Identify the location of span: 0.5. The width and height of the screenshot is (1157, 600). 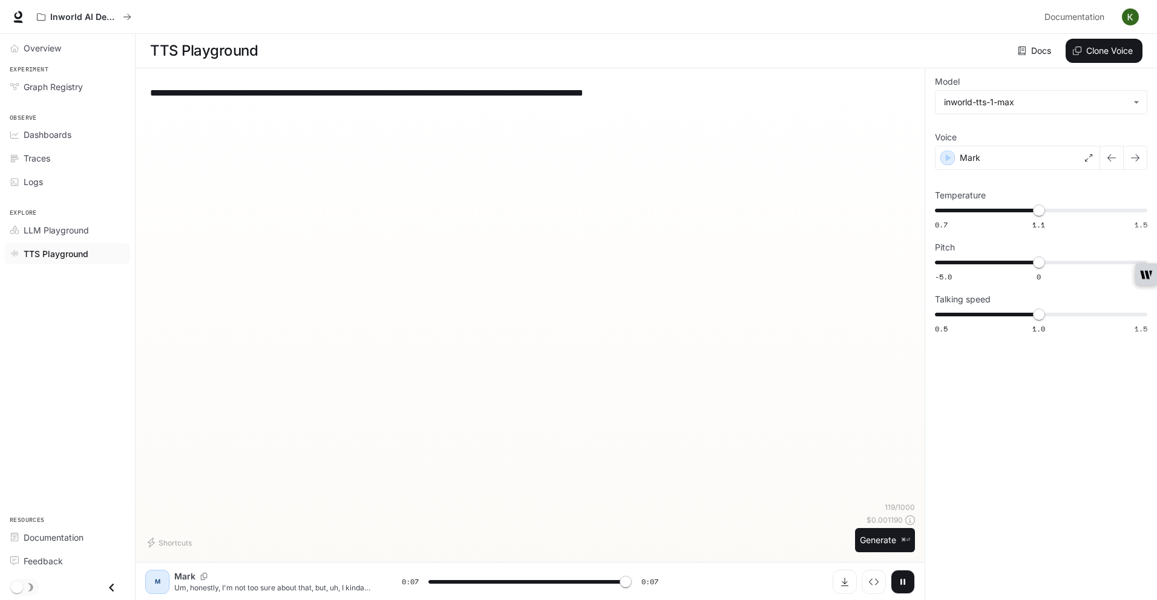
(941, 329).